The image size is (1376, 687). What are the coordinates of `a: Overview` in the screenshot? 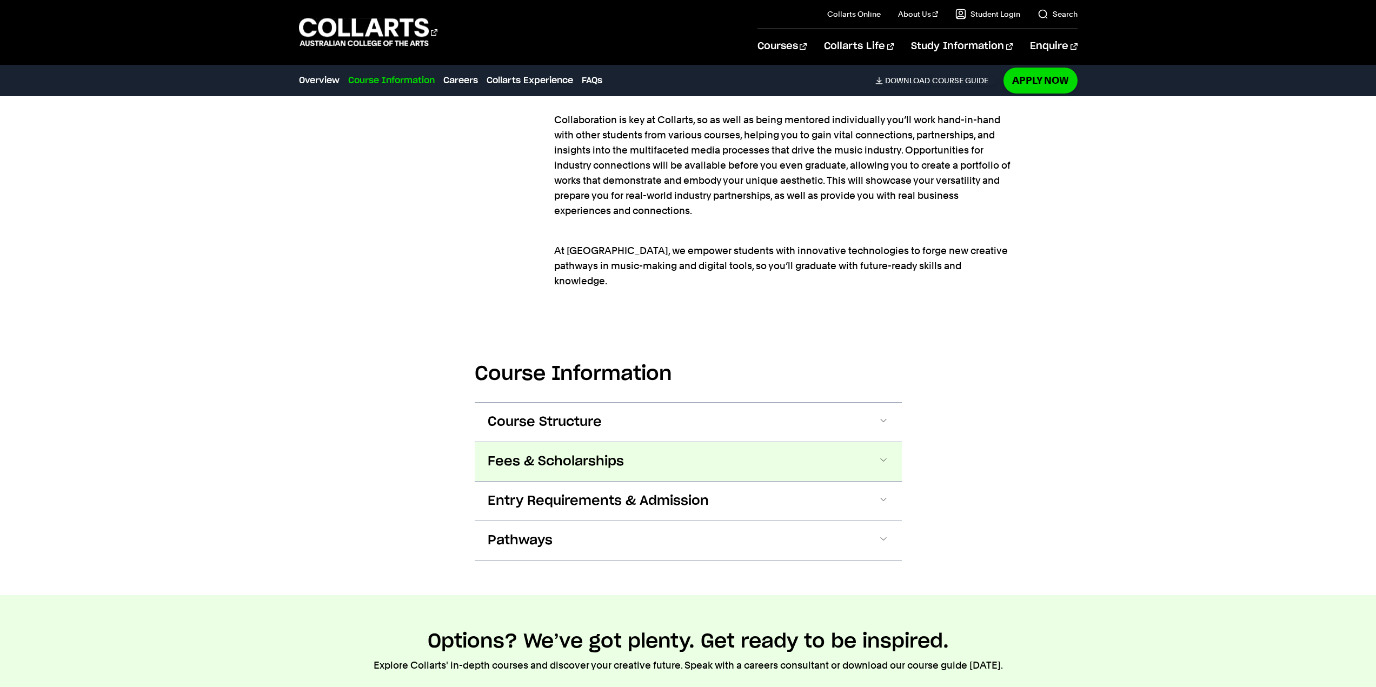 It's located at (319, 81).